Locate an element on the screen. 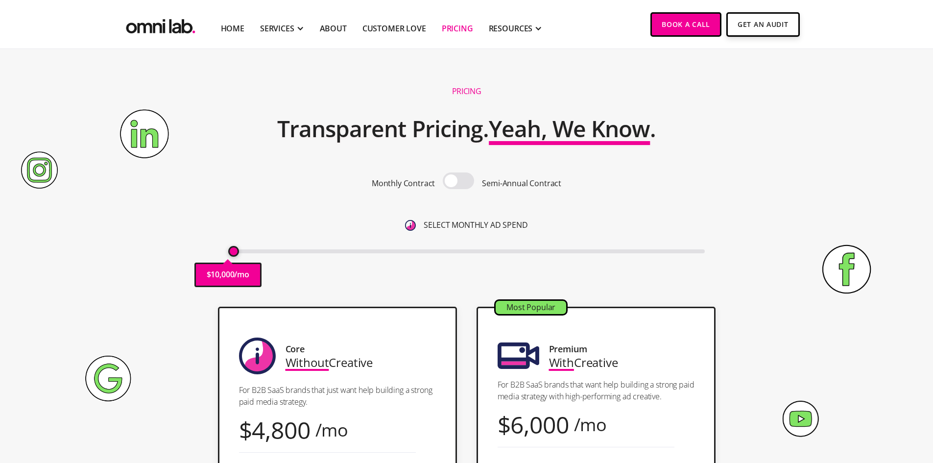 The image size is (933, 463). span: With is located at coordinates (561, 362).